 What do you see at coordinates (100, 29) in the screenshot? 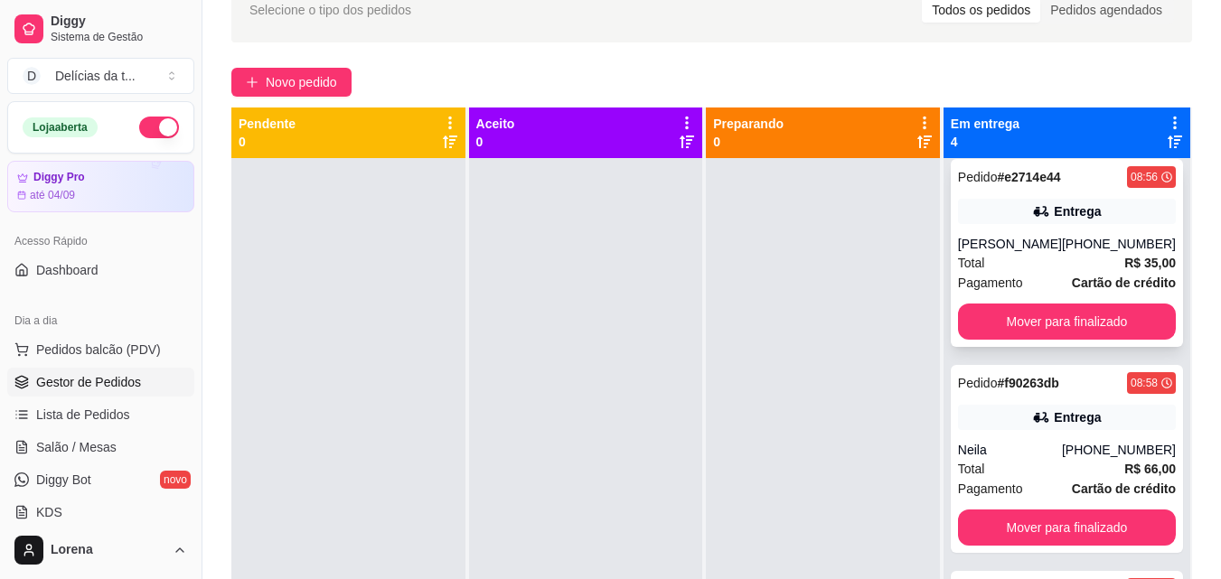
I see `a: DiggySistema de Gestão` at bounding box center [100, 29].